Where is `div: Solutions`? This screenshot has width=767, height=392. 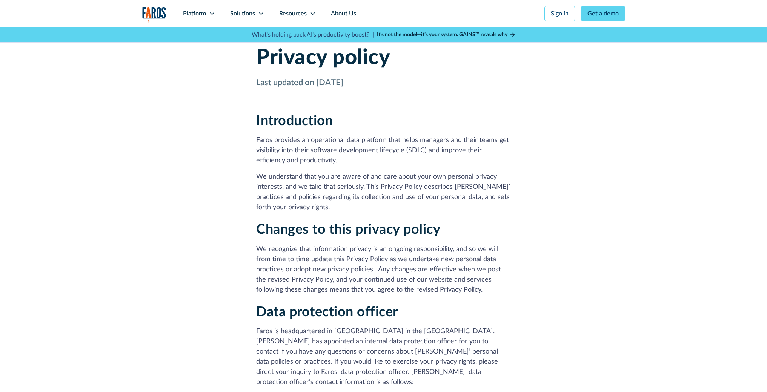 div: Solutions is located at coordinates (243, 14).